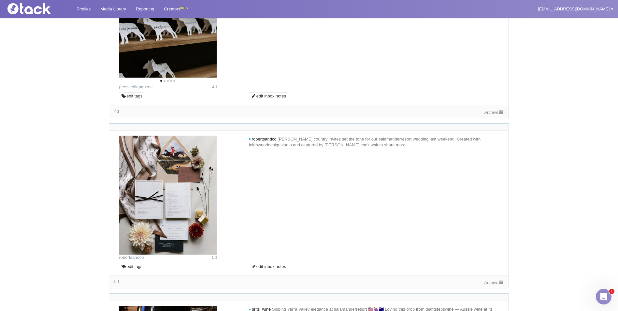 This screenshot has width=618, height=311. What do you see at coordinates (214, 257) in the screenshot?
I see `time: Posted: 2025-10-04 12:25 UTC` at bounding box center [214, 257].